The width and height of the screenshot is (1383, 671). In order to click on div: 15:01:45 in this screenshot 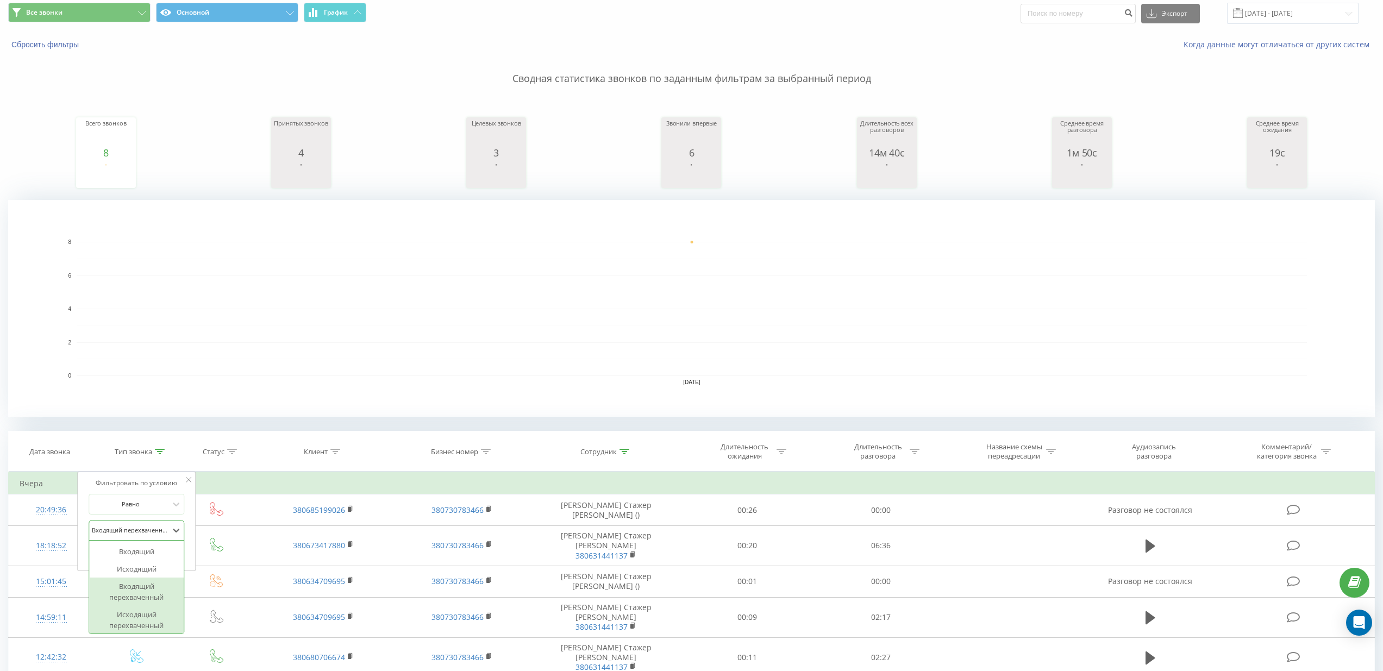, I will do `click(51, 581)`.